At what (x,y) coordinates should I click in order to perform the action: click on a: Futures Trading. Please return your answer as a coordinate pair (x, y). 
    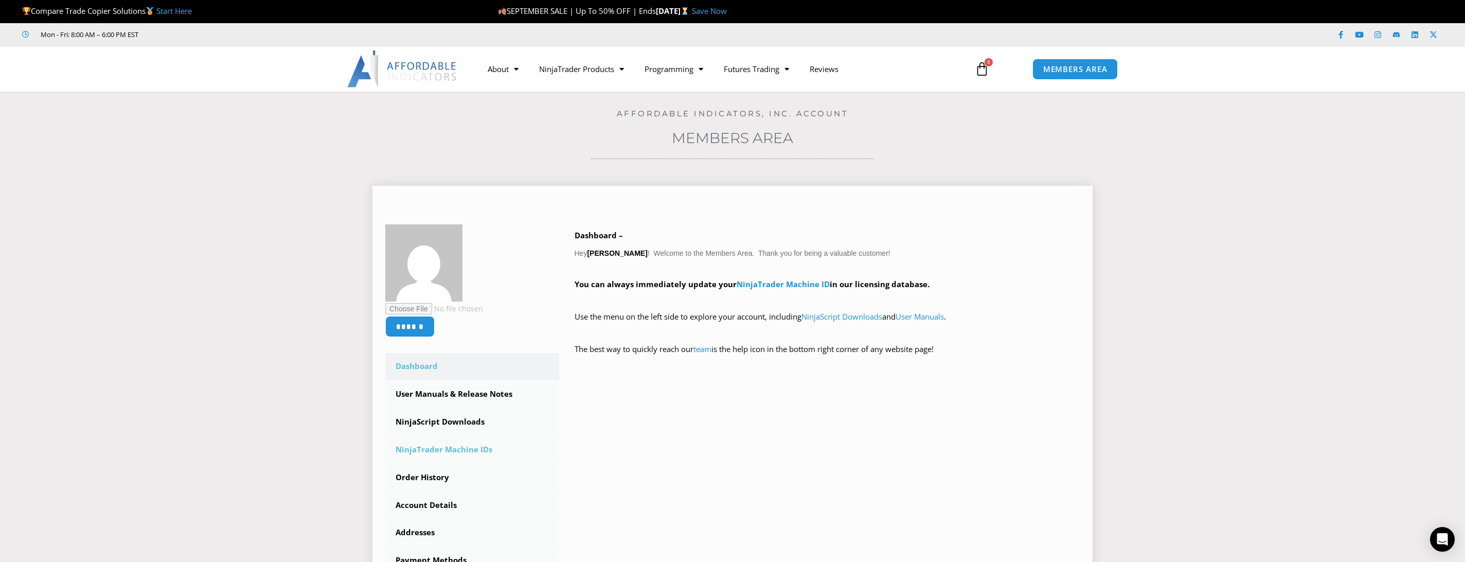
    Looking at the image, I should click on (756, 69).